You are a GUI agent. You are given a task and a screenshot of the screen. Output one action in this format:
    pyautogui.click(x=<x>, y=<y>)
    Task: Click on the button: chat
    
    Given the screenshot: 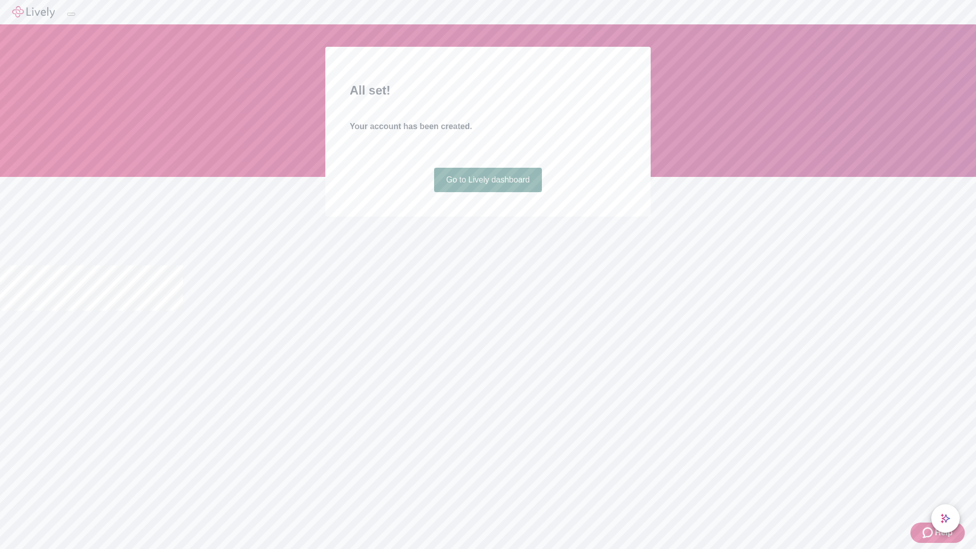 What is the action you would take?
    pyautogui.click(x=945, y=518)
    